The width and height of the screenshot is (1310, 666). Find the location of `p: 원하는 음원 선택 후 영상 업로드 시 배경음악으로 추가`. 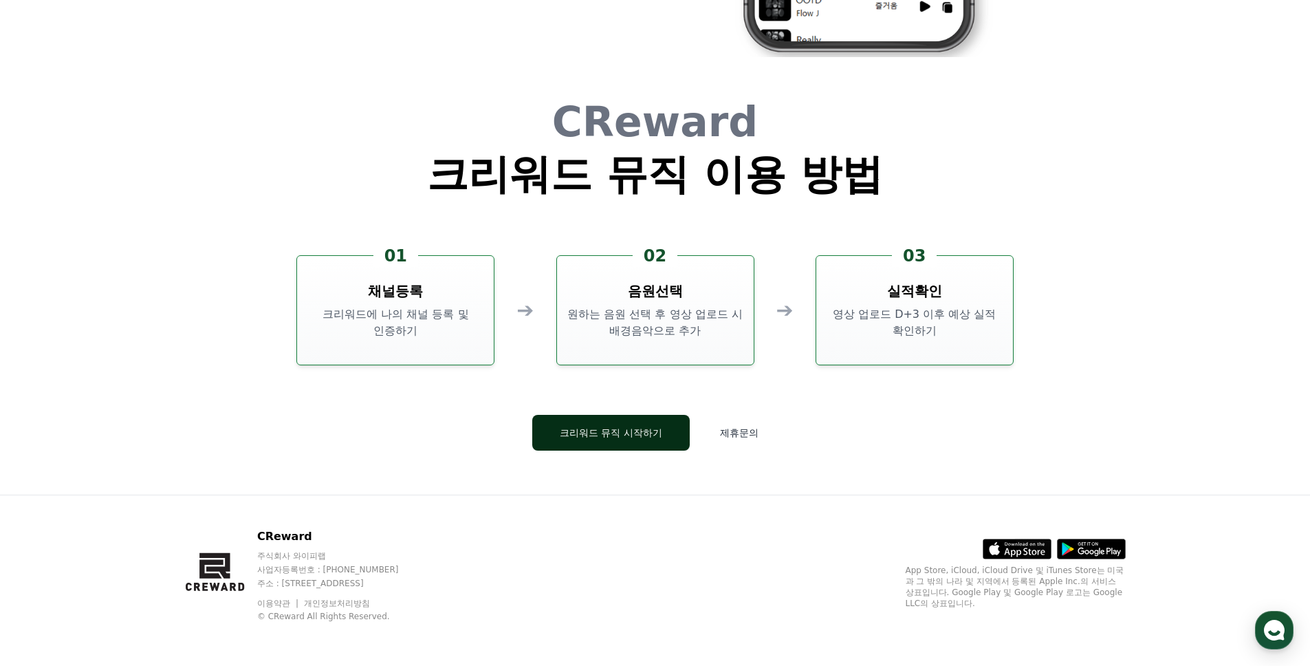

p: 원하는 음원 선택 후 영상 업로드 시 배경음악으로 추가 is located at coordinates (655, 323).